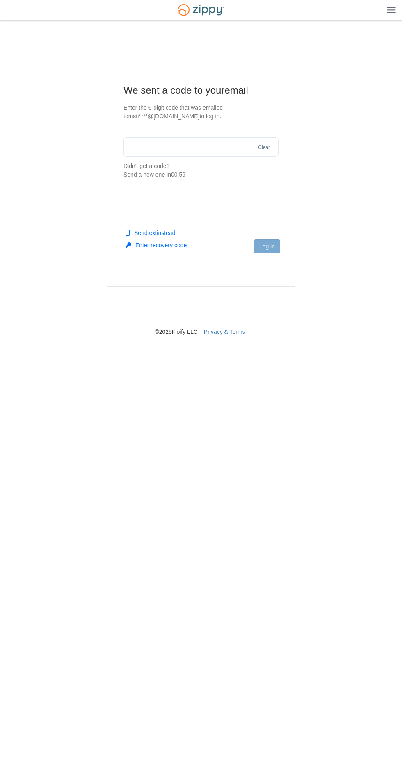  What do you see at coordinates (201, 10) in the screenshot?
I see `img: Logo` at bounding box center [201, 10].